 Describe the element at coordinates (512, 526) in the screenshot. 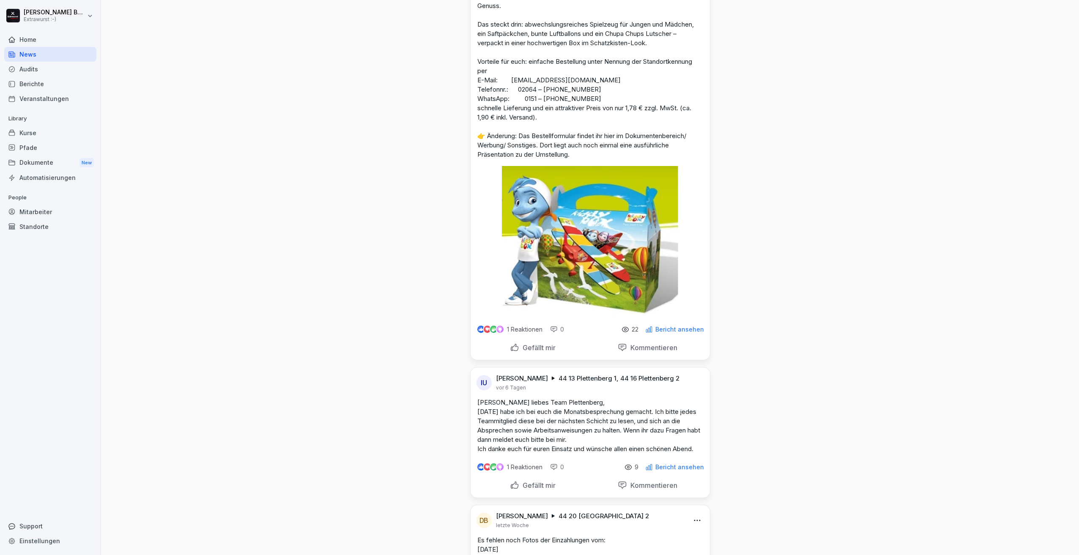

I see `p: letzte Woche` at that location.